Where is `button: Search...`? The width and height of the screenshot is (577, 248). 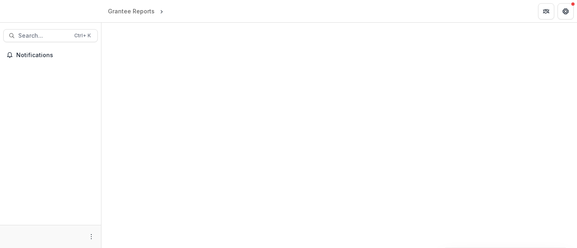 button: Search... is located at coordinates (50, 36).